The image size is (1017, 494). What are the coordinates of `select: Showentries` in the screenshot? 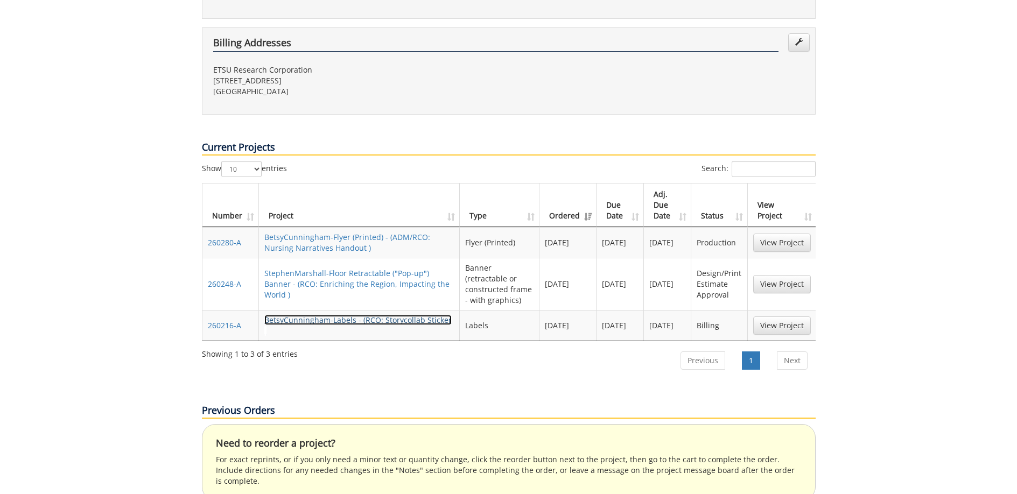 It's located at (241, 169).